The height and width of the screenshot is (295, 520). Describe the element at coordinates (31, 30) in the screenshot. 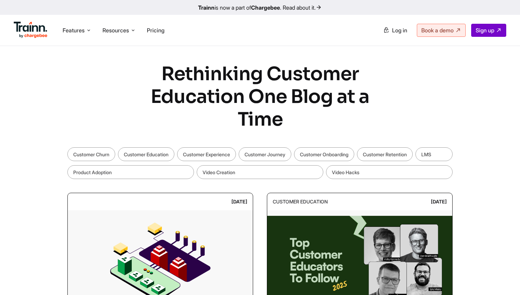

I see `img: Trainn Logo` at that location.